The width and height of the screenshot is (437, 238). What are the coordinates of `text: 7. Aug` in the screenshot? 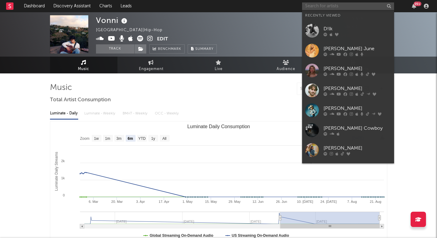 It's located at (351, 202).